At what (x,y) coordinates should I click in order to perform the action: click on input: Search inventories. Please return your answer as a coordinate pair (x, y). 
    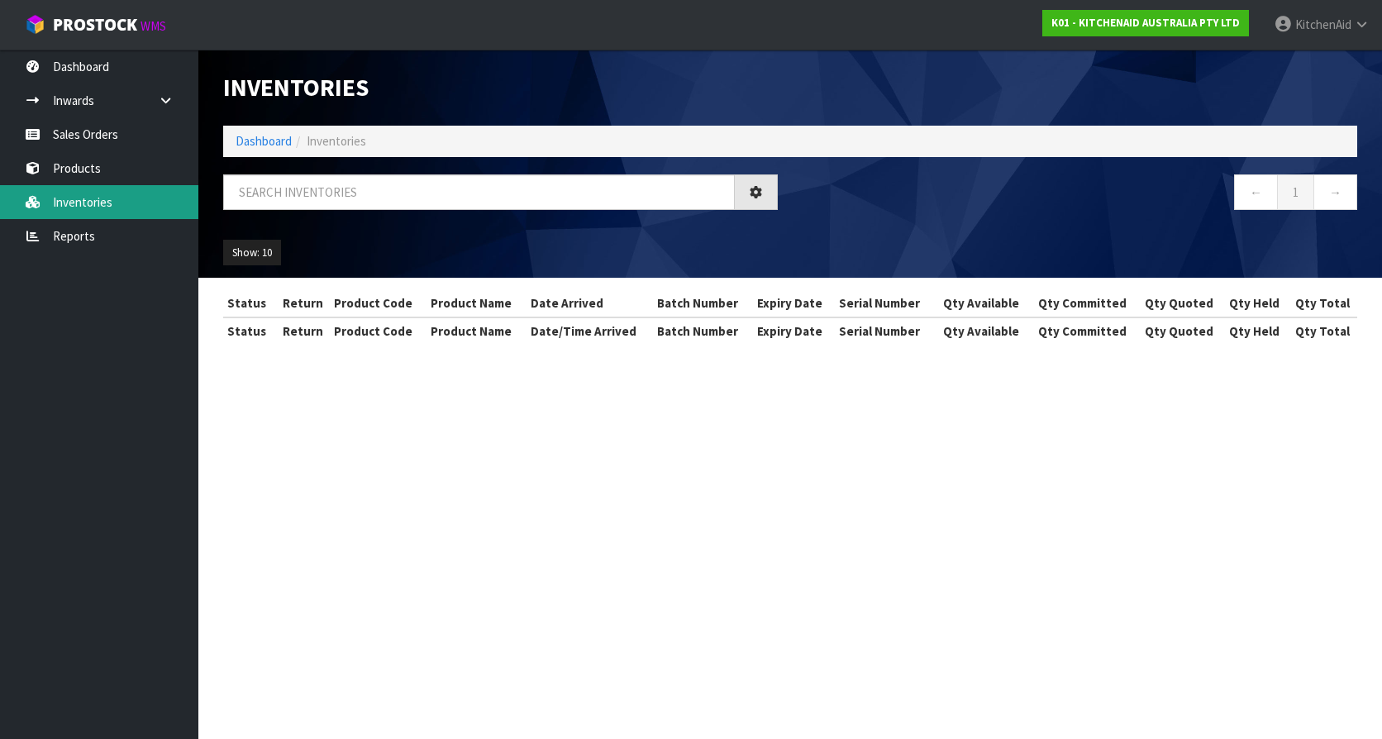
    Looking at the image, I should click on (479, 192).